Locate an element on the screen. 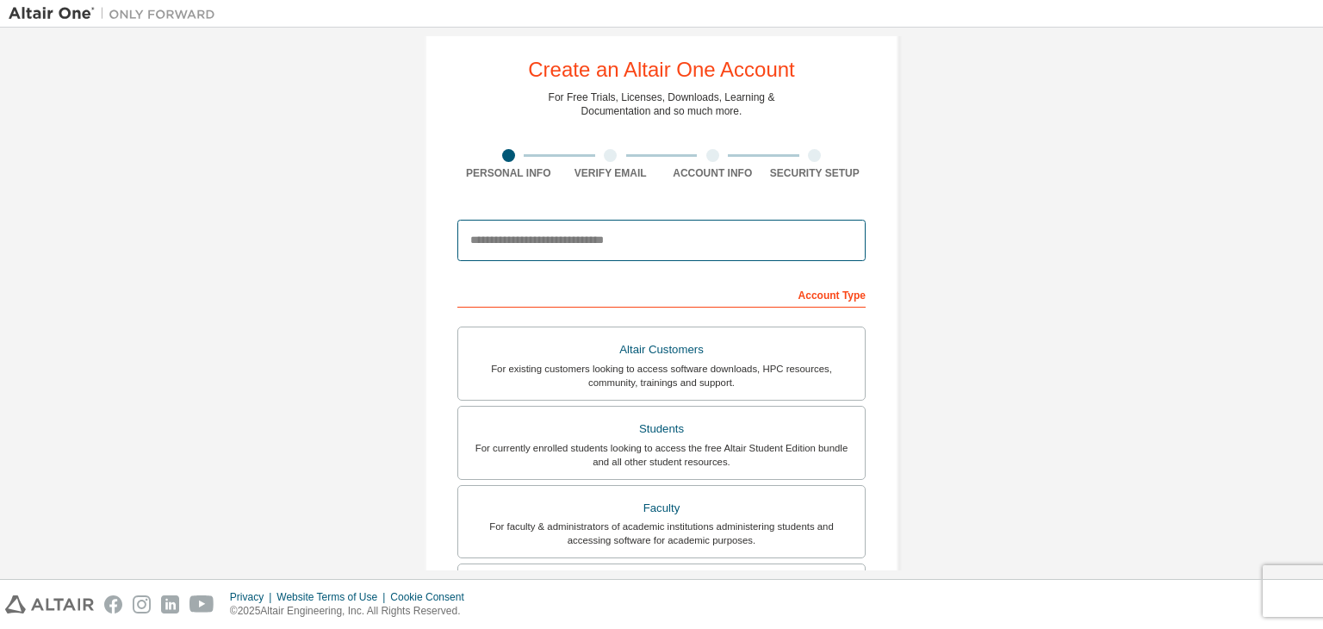 The height and width of the screenshot is (629, 1323). div: For existing customers looking to access software downloads, HPC resources, community, trainings ... is located at coordinates (661, 375).